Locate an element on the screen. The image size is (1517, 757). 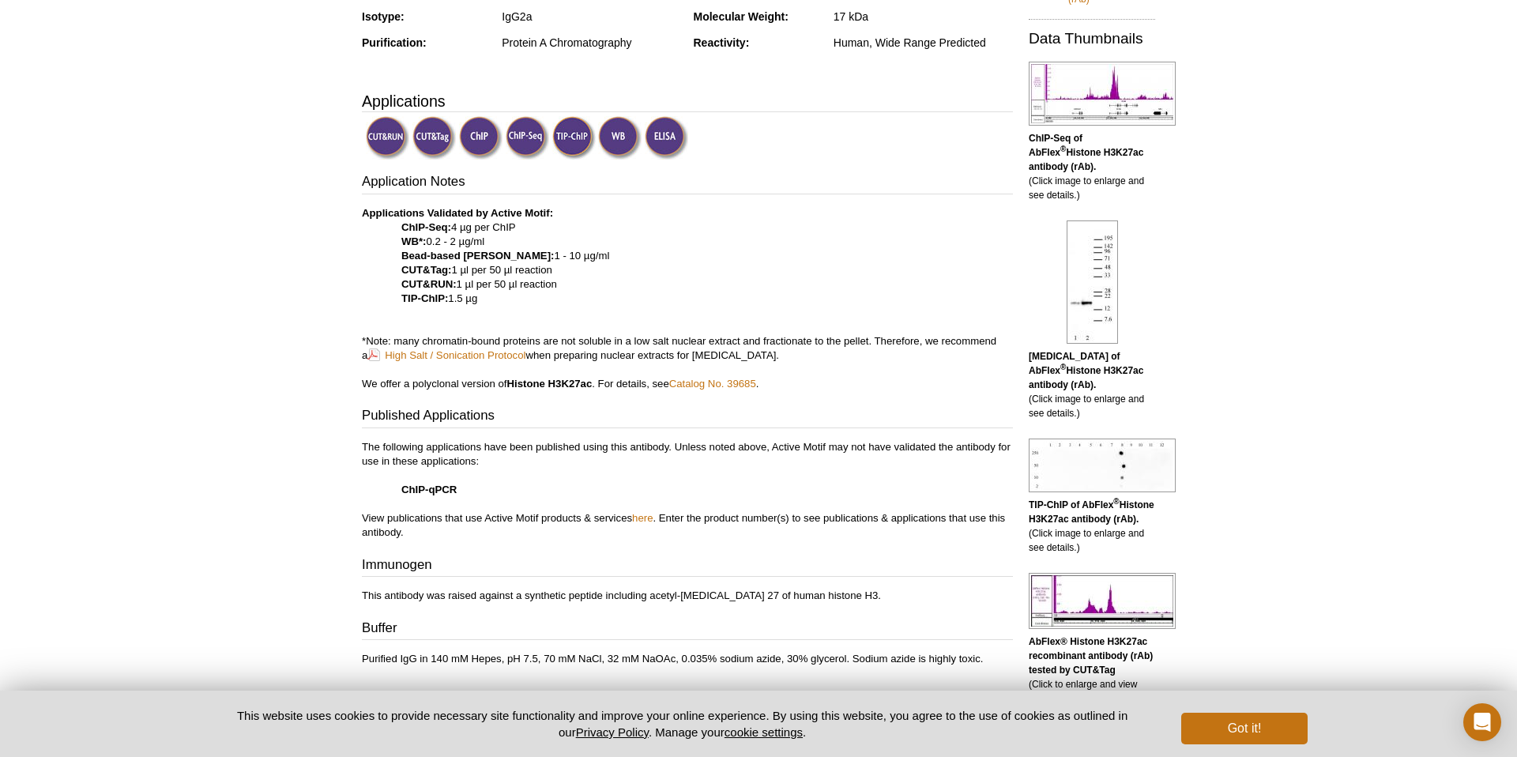
strong: ChIP-Seq: is located at coordinates (426, 227).